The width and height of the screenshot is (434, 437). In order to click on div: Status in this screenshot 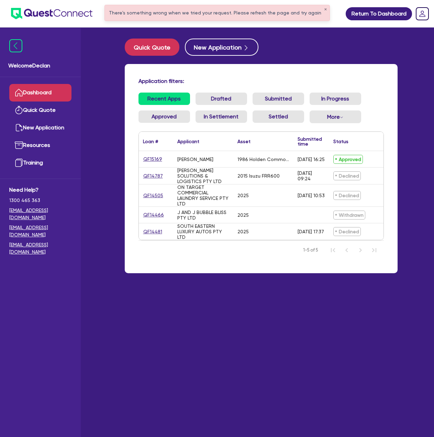, I will do `click(341, 141)`.